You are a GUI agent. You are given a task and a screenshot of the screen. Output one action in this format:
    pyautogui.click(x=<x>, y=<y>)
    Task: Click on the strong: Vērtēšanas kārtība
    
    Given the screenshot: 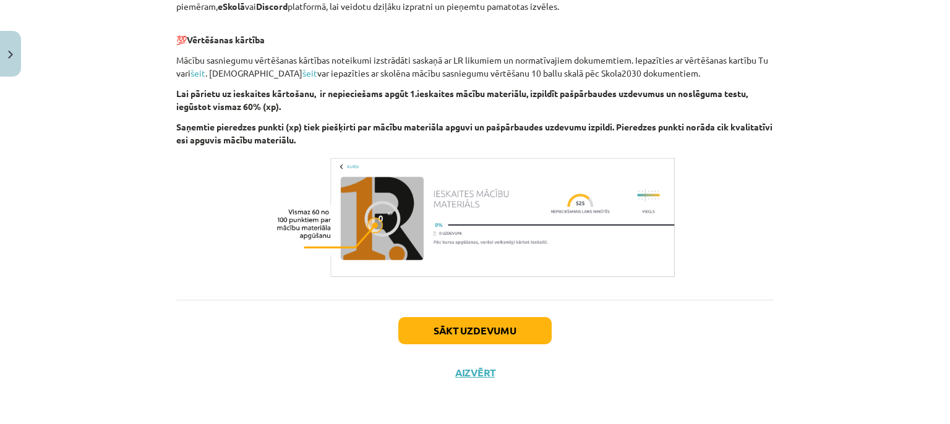 What is the action you would take?
    pyautogui.click(x=226, y=40)
    